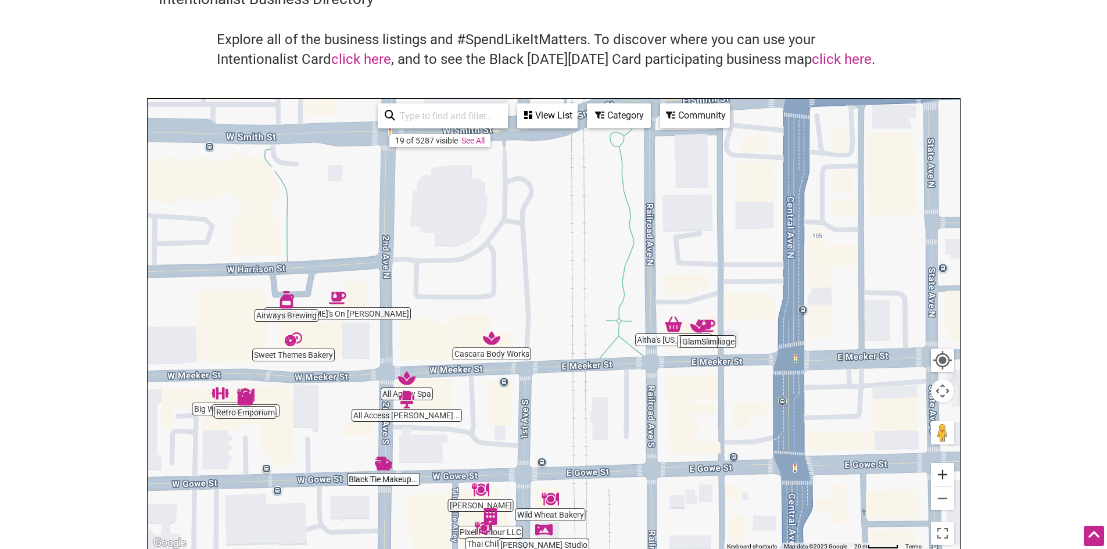  Describe the element at coordinates (491, 517) in the screenshot. I see `div: Pixel Parlour LLC` at that location.